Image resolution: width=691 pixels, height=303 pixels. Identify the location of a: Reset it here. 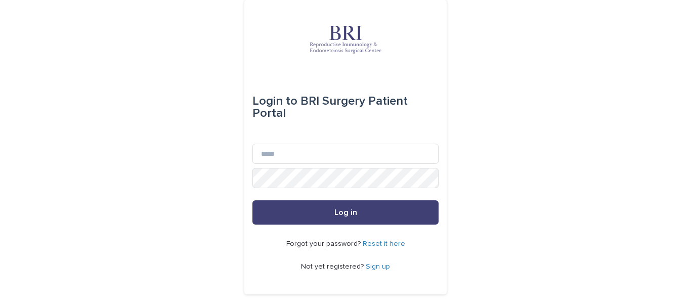
(384, 244).